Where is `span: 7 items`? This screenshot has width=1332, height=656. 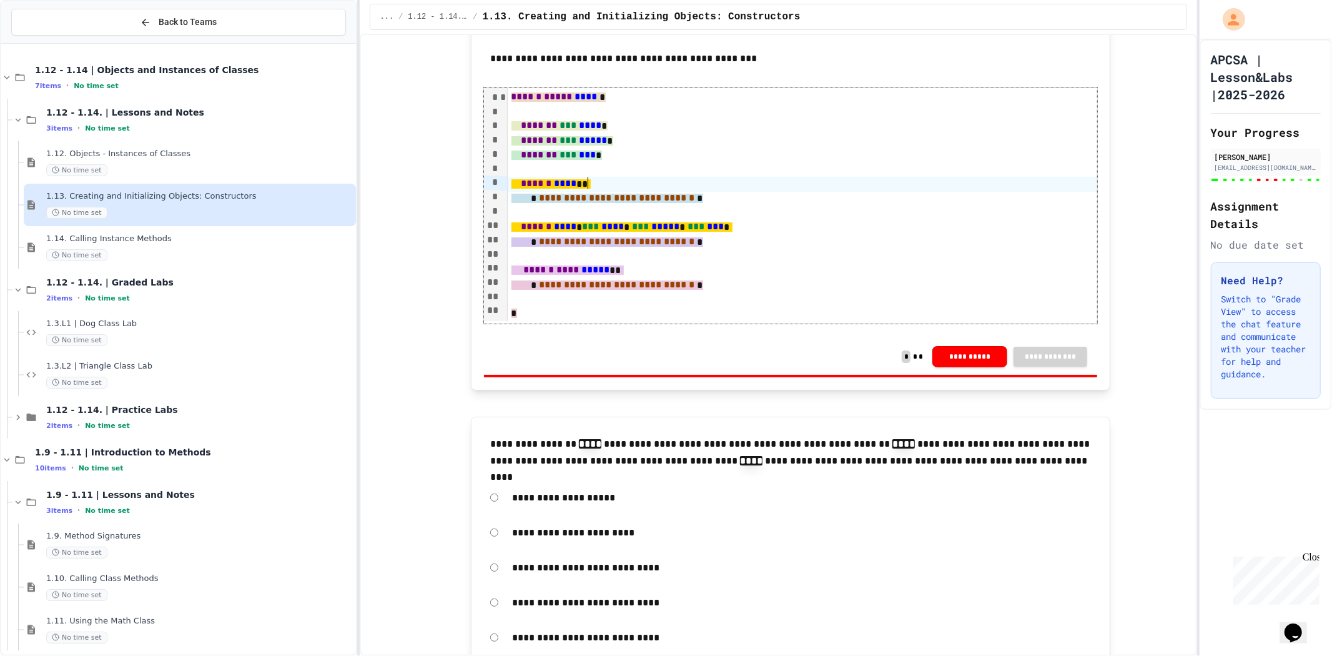 span: 7 items is located at coordinates (48, 86).